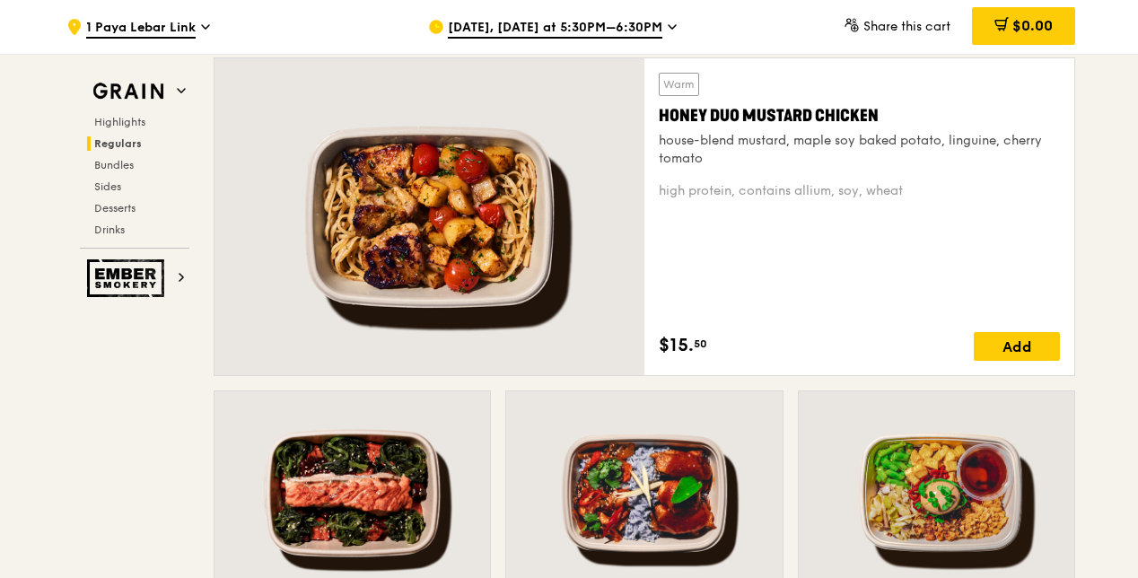  I want to click on span: $15., so click(676, 345).